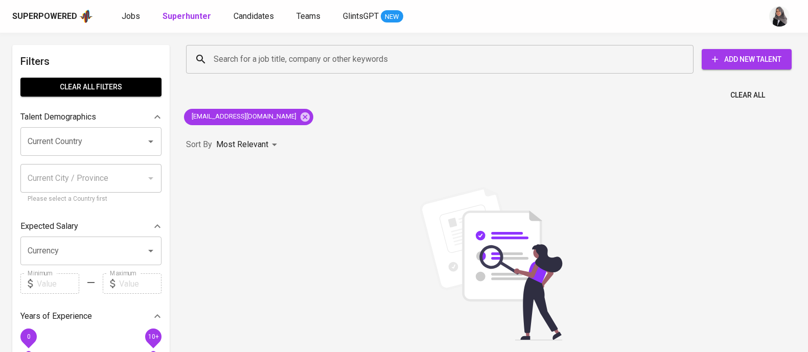 The width and height of the screenshot is (808, 352). I want to click on div: Talent Demographics, so click(91, 117).